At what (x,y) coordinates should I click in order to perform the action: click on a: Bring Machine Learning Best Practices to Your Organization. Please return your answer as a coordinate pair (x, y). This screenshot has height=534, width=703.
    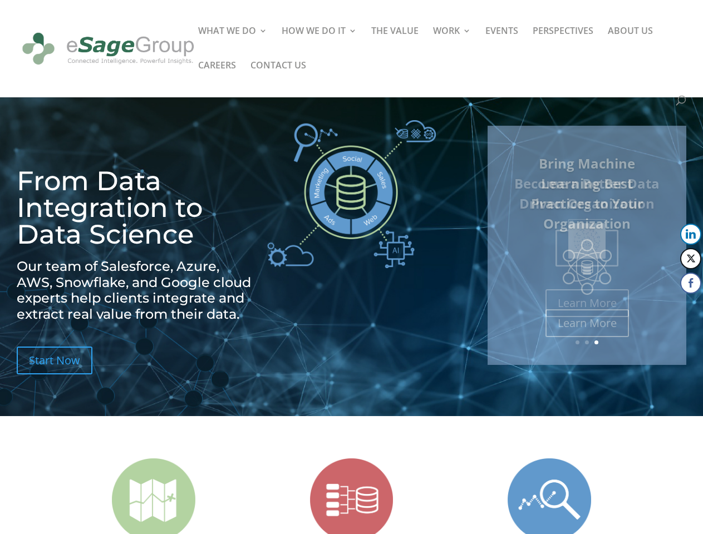
    Looking at the image, I should click on (587, 193).